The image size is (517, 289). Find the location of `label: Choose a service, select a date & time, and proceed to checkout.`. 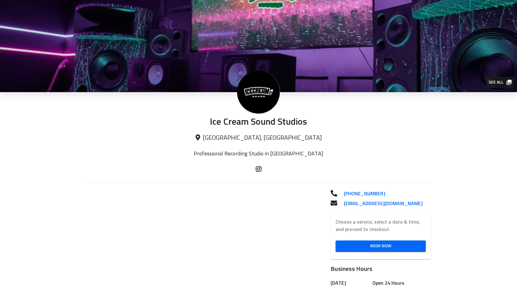

label: Choose a service, select a date & time, and proceed to checkout. is located at coordinates (381, 226).